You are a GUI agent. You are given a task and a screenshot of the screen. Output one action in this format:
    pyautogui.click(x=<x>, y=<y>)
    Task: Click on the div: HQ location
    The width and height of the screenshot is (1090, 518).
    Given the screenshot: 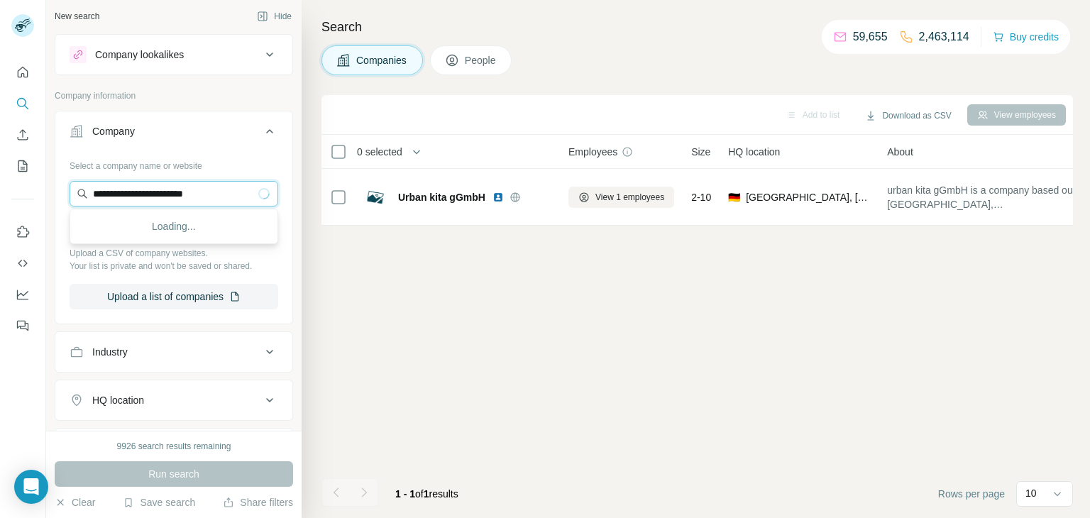 What is the action you would take?
    pyautogui.click(x=118, y=400)
    